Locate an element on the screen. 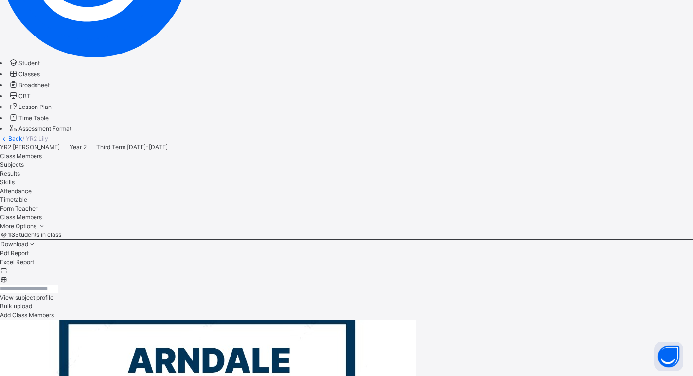 This screenshot has height=376, width=693. span: CBT is located at coordinates (24, 96).